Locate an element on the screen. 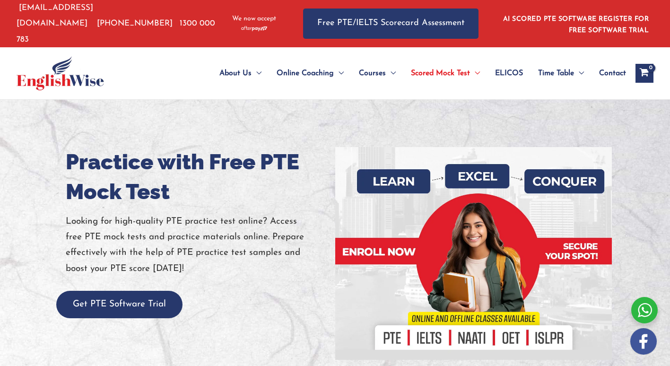  a: Scored Mock TestMenu Toggle is located at coordinates (445, 73).